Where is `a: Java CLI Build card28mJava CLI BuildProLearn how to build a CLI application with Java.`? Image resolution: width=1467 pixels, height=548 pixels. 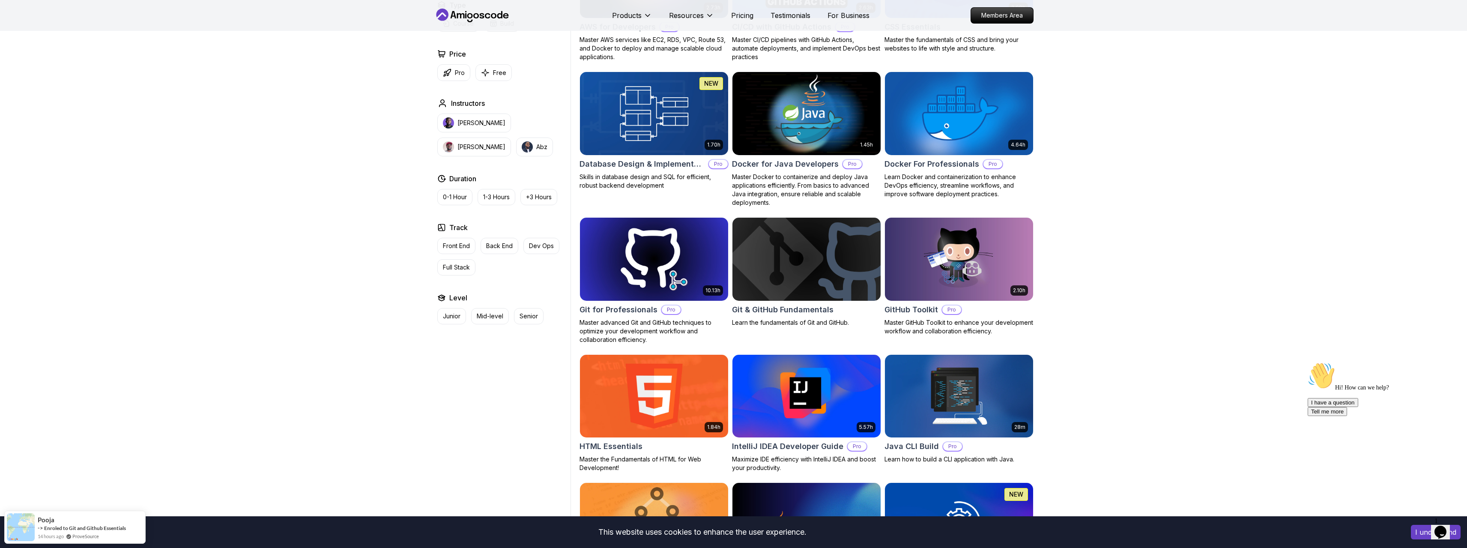
a: Java CLI Build card28mJava CLI BuildProLearn how to build a CLI application with Java. is located at coordinates (959, 409).